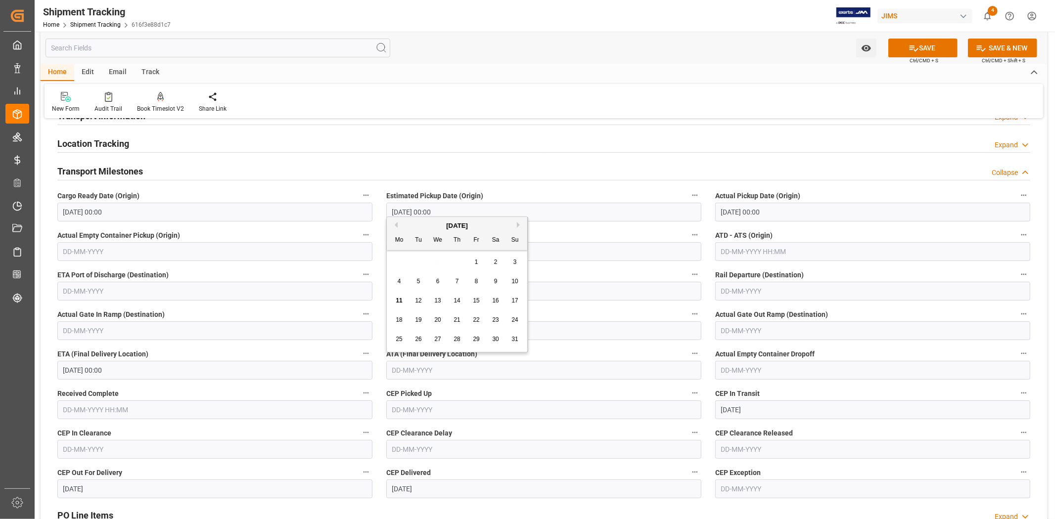 This screenshot has height=519, width=1055. I want to click on button: SAVE, so click(923, 48).